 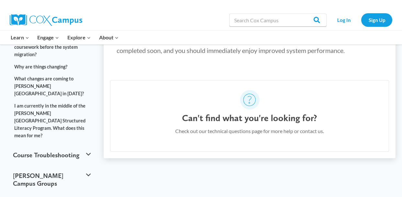 What do you see at coordinates (48, 38) in the screenshot?
I see `button: Child menu of Engage` at bounding box center [48, 38].